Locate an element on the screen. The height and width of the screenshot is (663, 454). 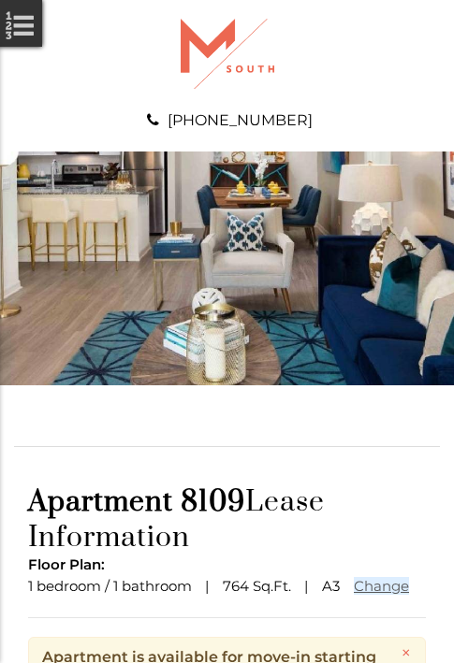
span: Floor Plan: is located at coordinates (66, 564).